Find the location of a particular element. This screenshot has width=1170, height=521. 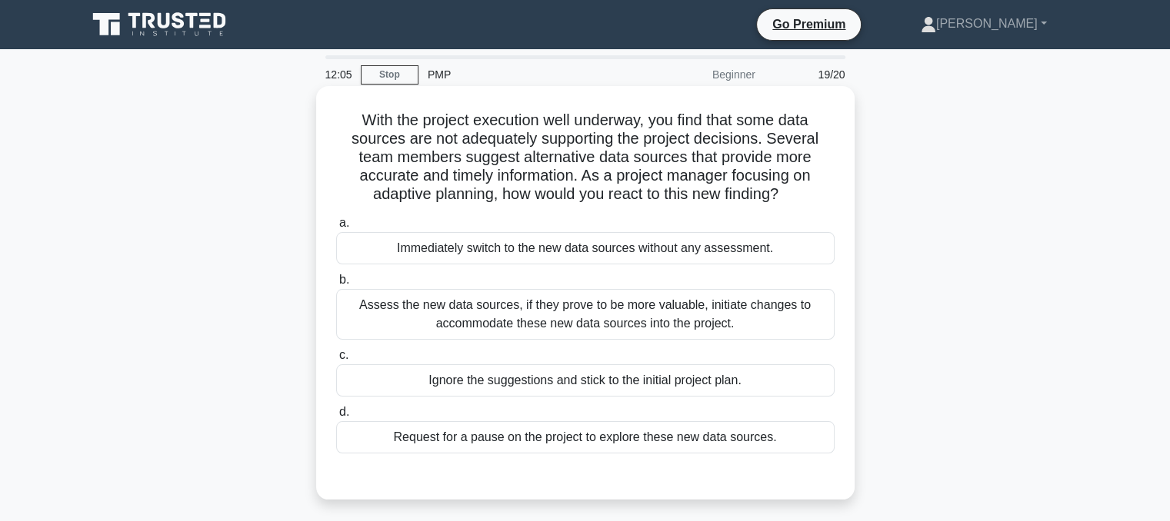

span: d. is located at coordinates (344, 411).